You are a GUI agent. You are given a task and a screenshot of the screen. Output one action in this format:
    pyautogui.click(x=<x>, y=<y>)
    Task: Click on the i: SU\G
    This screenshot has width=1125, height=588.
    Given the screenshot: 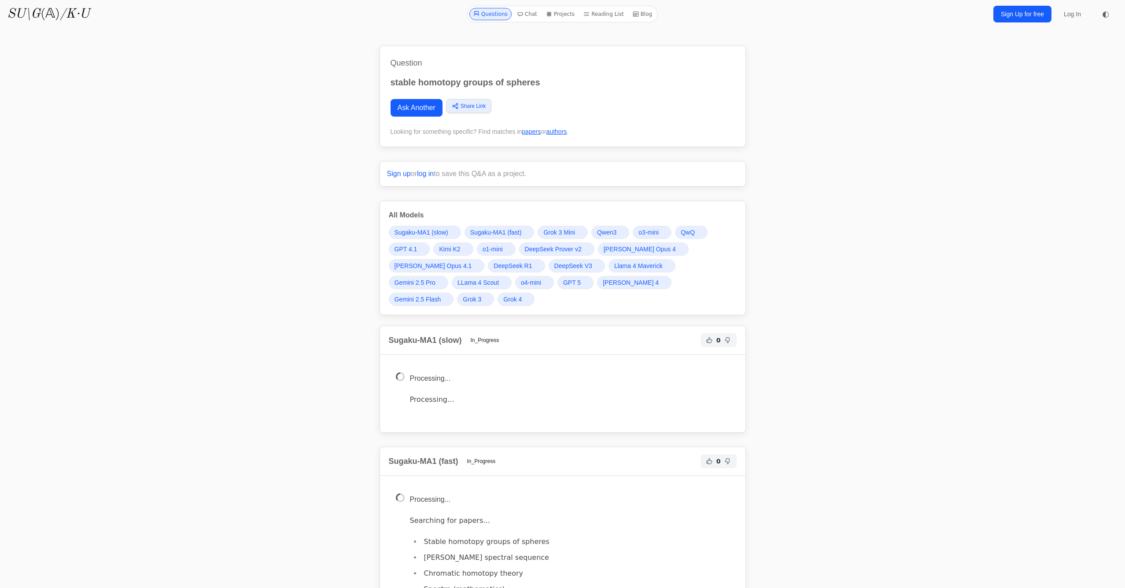 What is the action you would take?
    pyautogui.click(x=24, y=14)
    